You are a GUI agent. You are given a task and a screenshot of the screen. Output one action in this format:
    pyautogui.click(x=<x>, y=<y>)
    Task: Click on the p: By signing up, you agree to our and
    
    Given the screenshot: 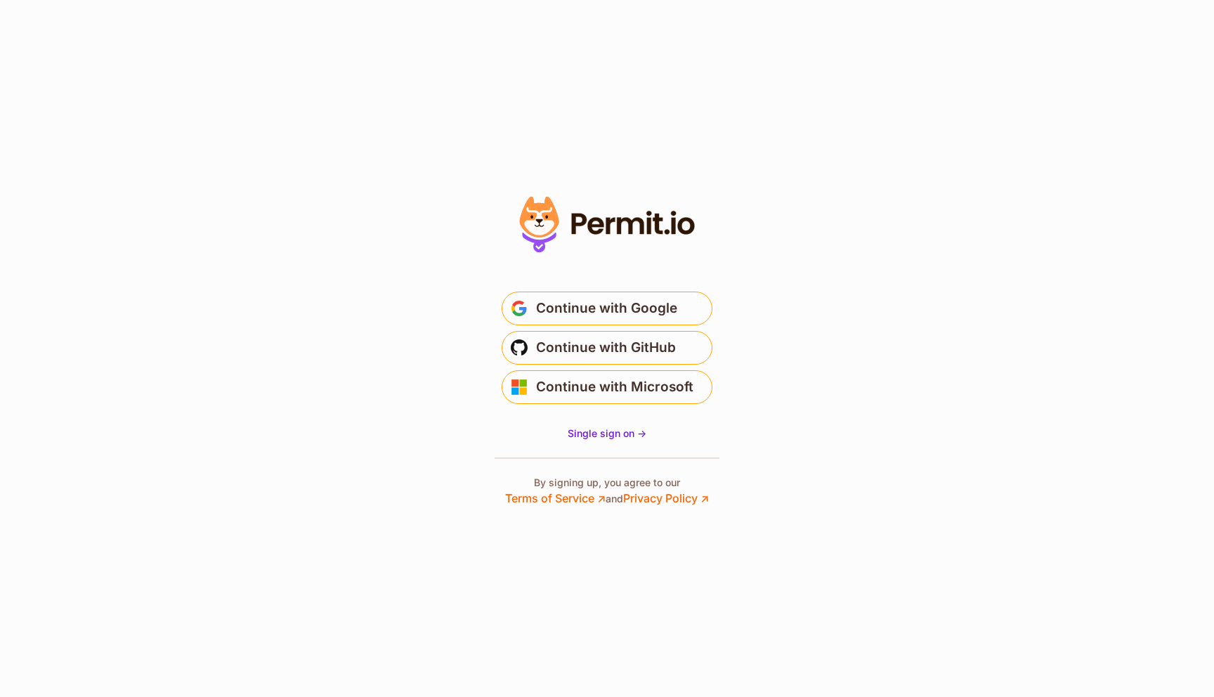 What is the action you would take?
    pyautogui.click(x=607, y=491)
    